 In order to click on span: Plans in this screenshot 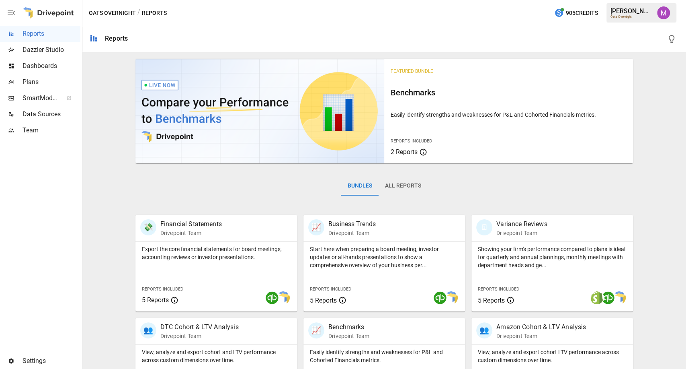, I will do `click(51, 82)`.